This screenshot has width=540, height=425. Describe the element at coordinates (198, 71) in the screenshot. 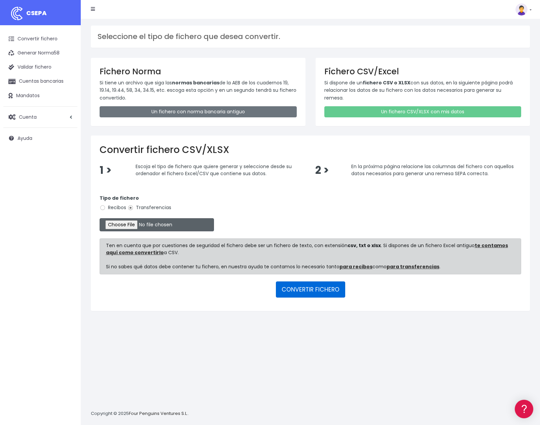

I see `h3: Fichero Norma` at that location.